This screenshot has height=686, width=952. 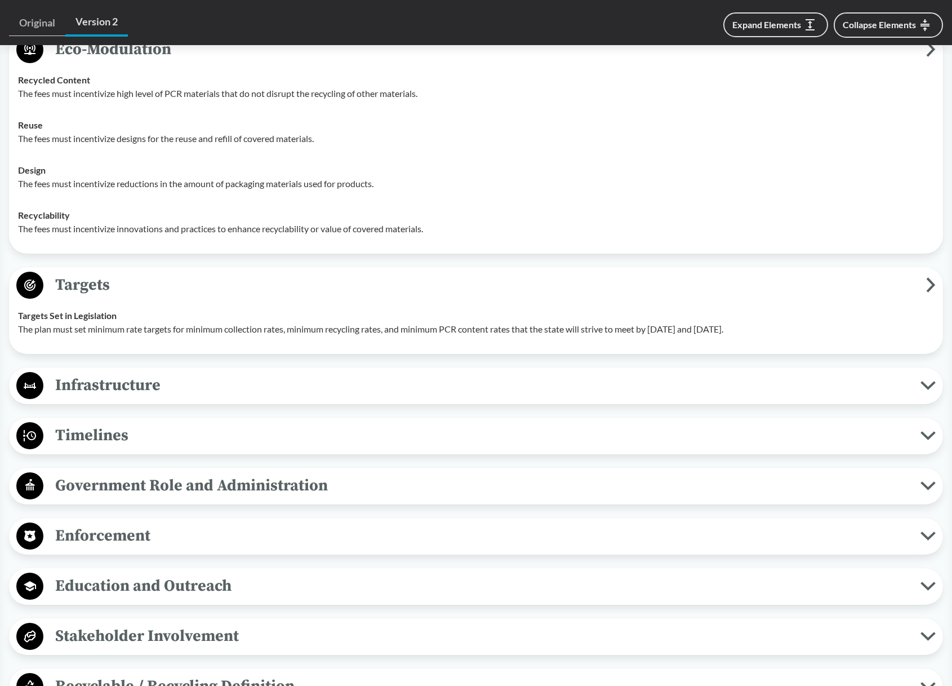 What do you see at coordinates (476, 184) in the screenshot?
I see `p: The fees must incentivize reductions in the amount of packaging materials used for products.` at bounding box center [476, 184].